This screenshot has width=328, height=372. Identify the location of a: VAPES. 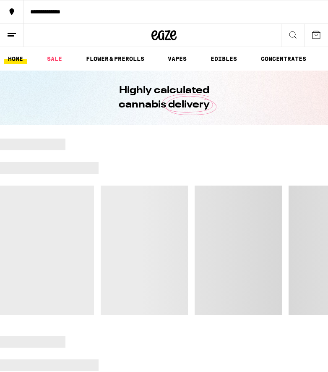
(177, 59).